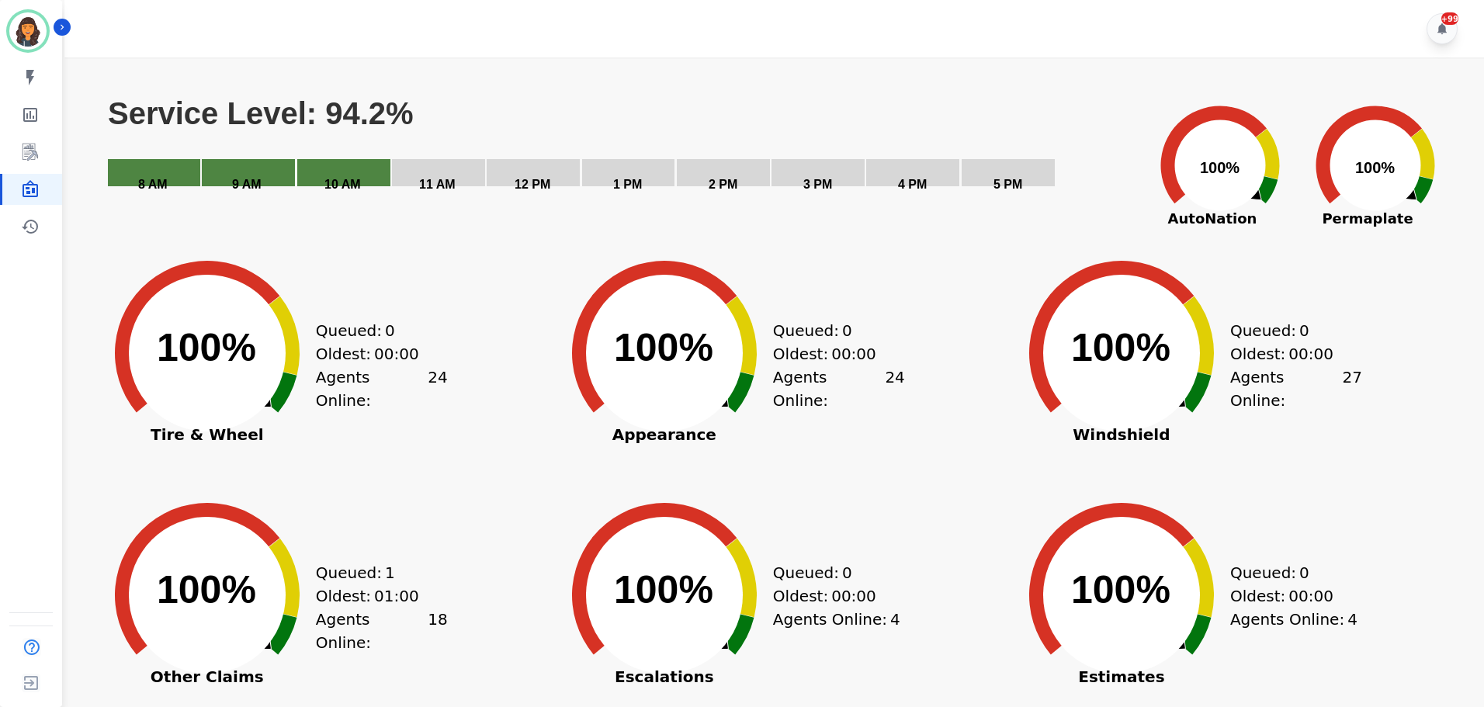  What do you see at coordinates (1450, 19) in the screenshot?
I see `div: +99` at bounding box center [1450, 19].